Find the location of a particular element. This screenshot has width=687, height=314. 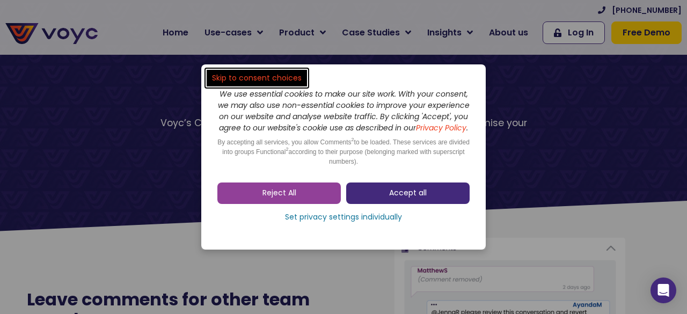

i: We use essential cookies to make our site work. With your consent, we may also use non-essential ... is located at coordinates (343, 111).